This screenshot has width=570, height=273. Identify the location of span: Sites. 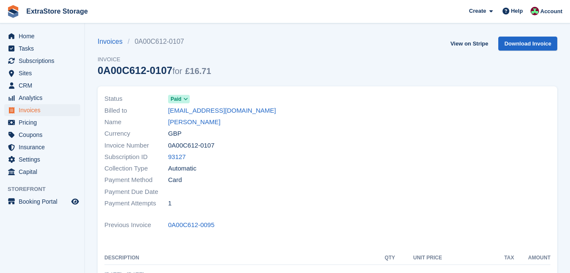
(44, 73).